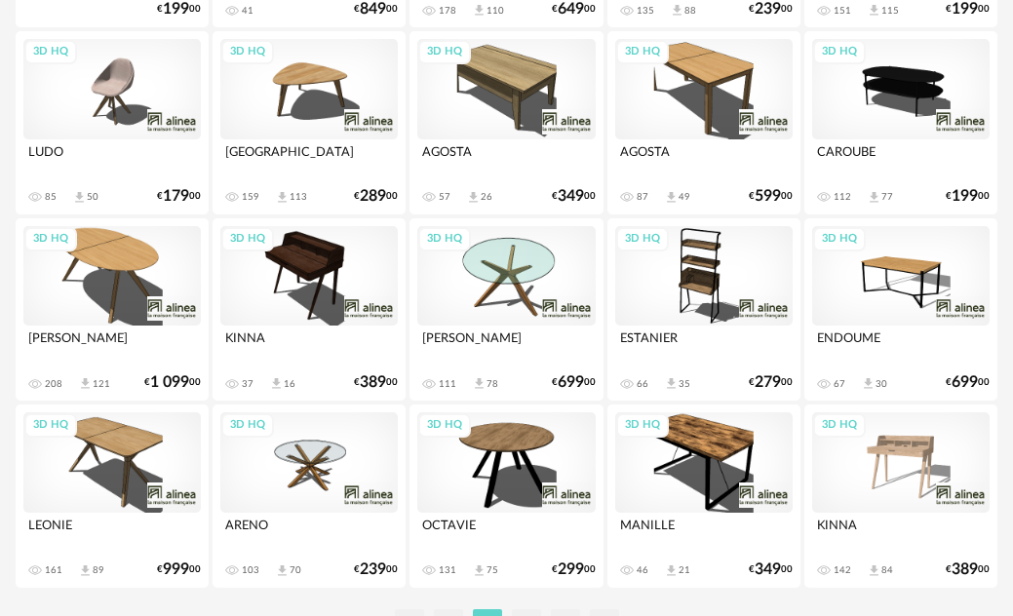  Describe the element at coordinates (54, 570) in the screenshot. I see `div: 161` at that location.